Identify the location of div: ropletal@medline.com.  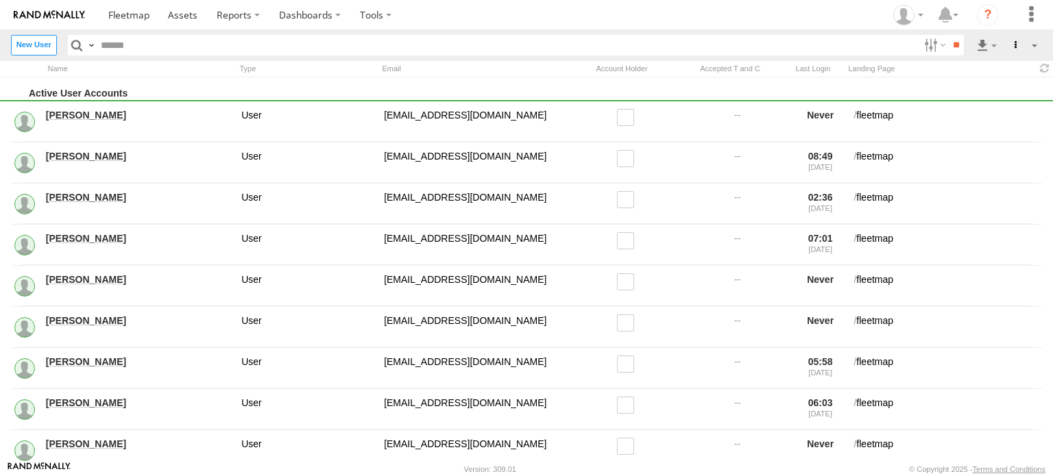
(476, 368).